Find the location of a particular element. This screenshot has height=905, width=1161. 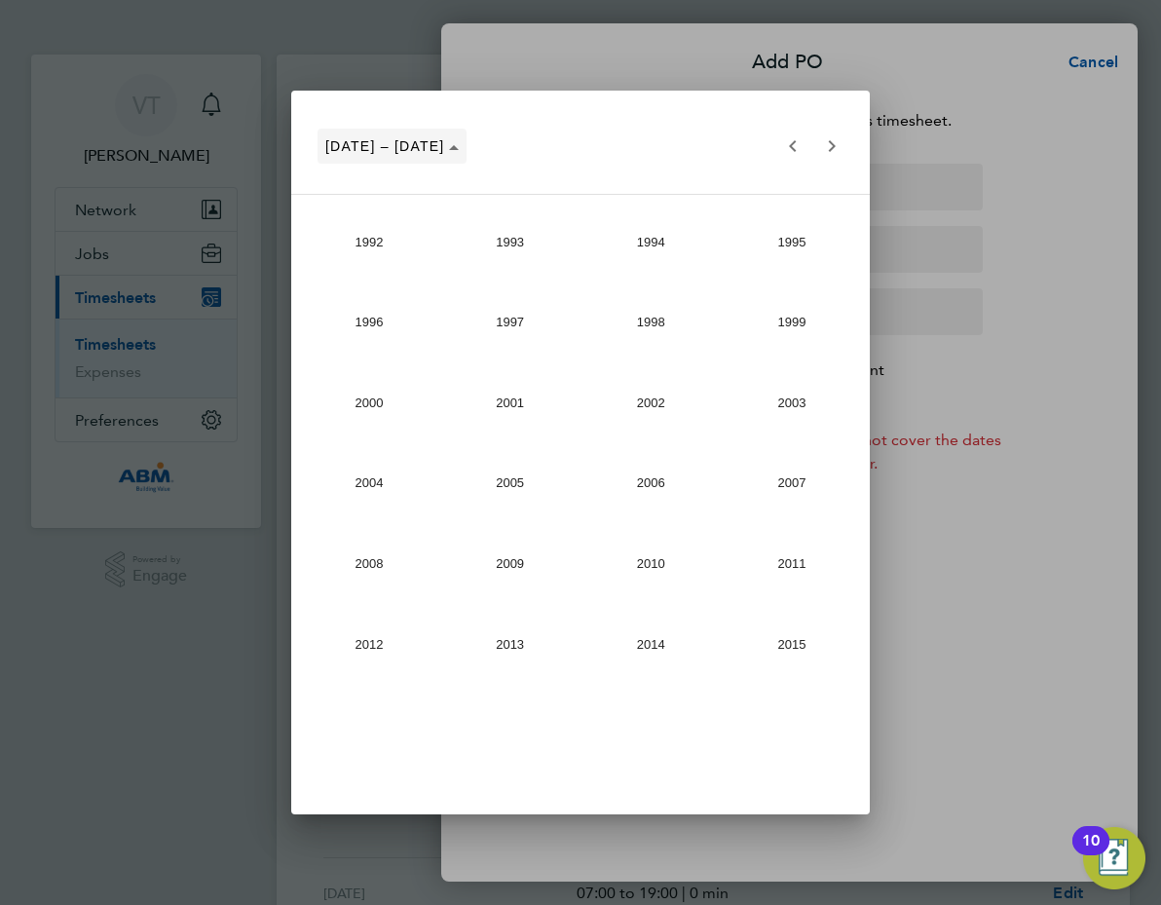

button: 2002 is located at coordinates (651, 402).